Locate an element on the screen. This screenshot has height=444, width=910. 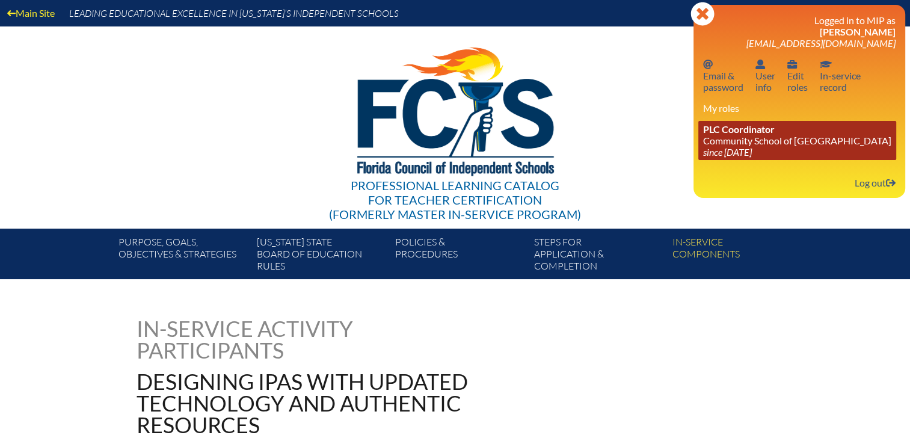
a: In-service recordIn-servicerecord is located at coordinates (840, 75).